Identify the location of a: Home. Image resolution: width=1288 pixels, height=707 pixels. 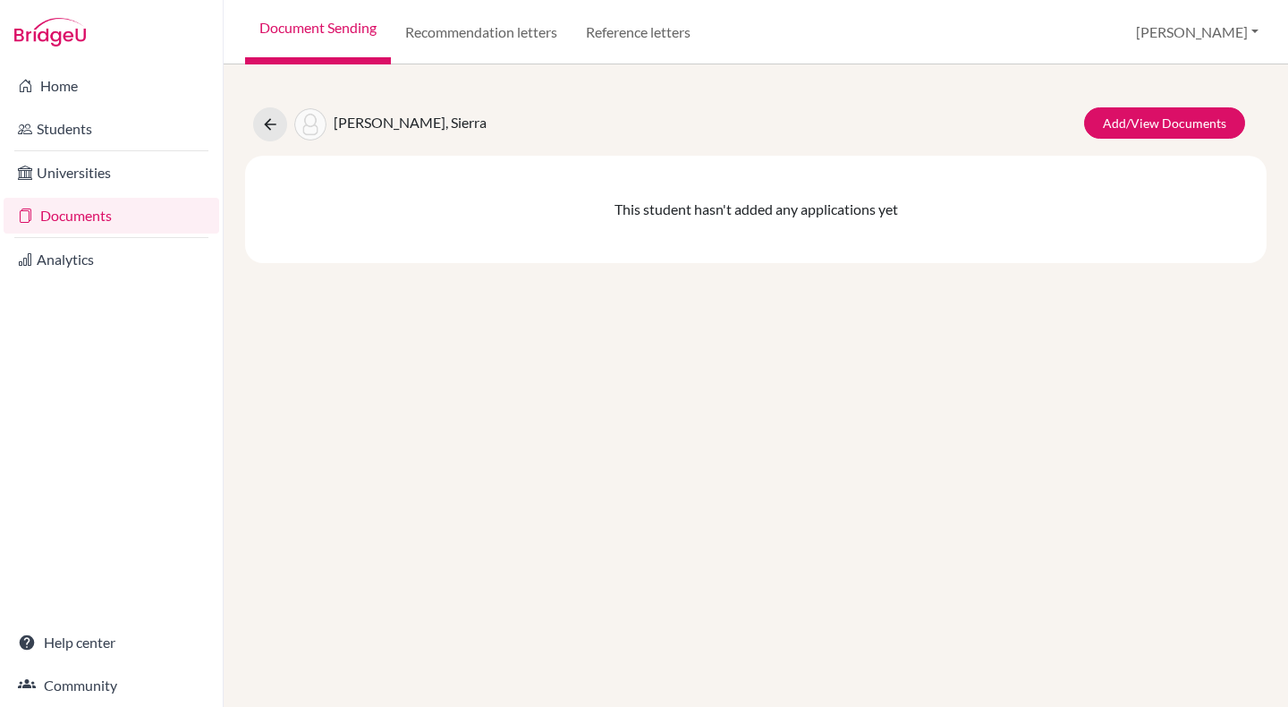
(111, 86).